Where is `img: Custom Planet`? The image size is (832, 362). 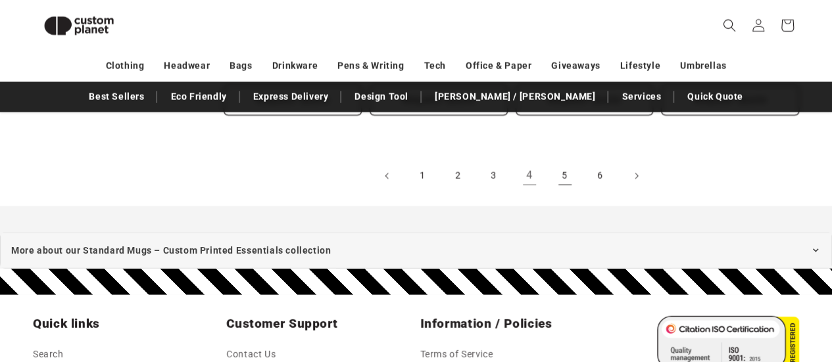 img: Custom Planet is located at coordinates (79, 26).